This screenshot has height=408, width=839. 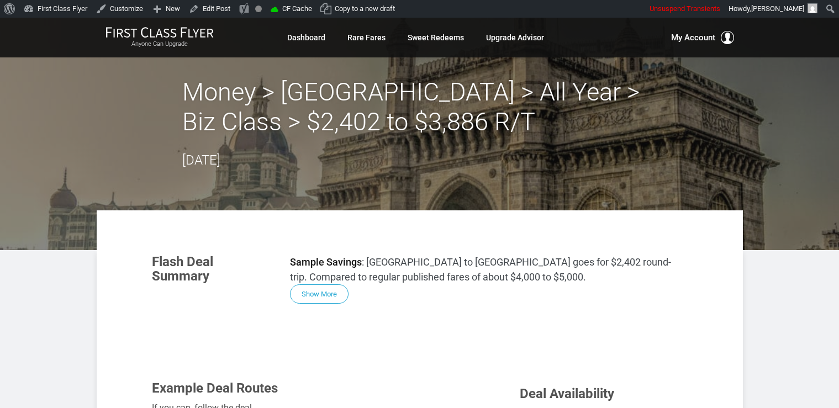 What do you see at coordinates (326, 262) in the screenshot?
I see `strong: Sample Savings` at bounding box center [326, 262].